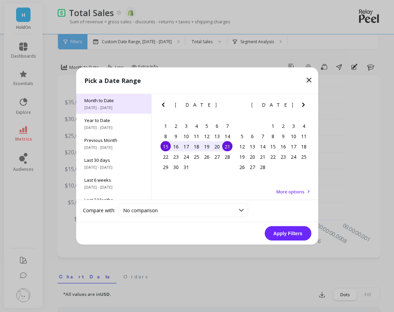  Describe the element at coordinates (197, 157) in the screenshot. I see `div: Choose Wednesday, January 25th, 2023` at that location.